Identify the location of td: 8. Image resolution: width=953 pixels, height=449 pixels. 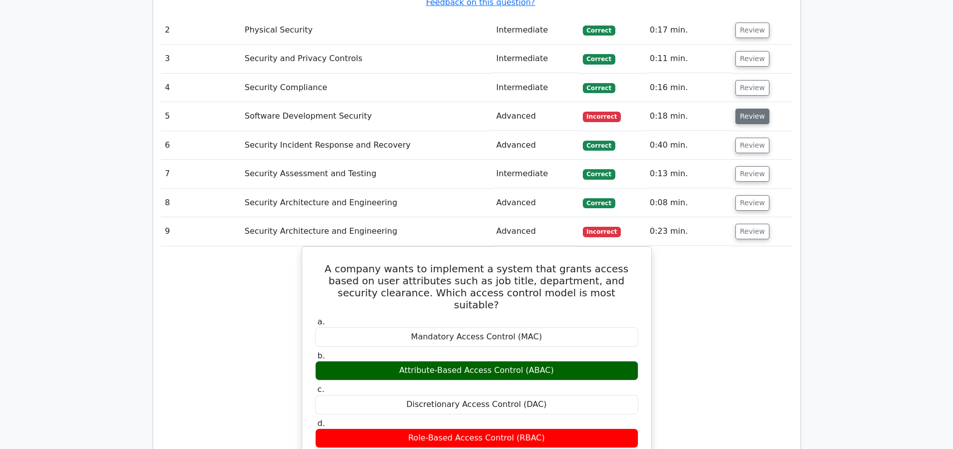
(201, 203).